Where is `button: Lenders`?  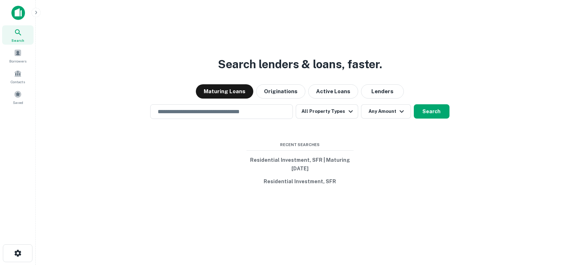 button: Lenders is located at coordinates (382, 91).